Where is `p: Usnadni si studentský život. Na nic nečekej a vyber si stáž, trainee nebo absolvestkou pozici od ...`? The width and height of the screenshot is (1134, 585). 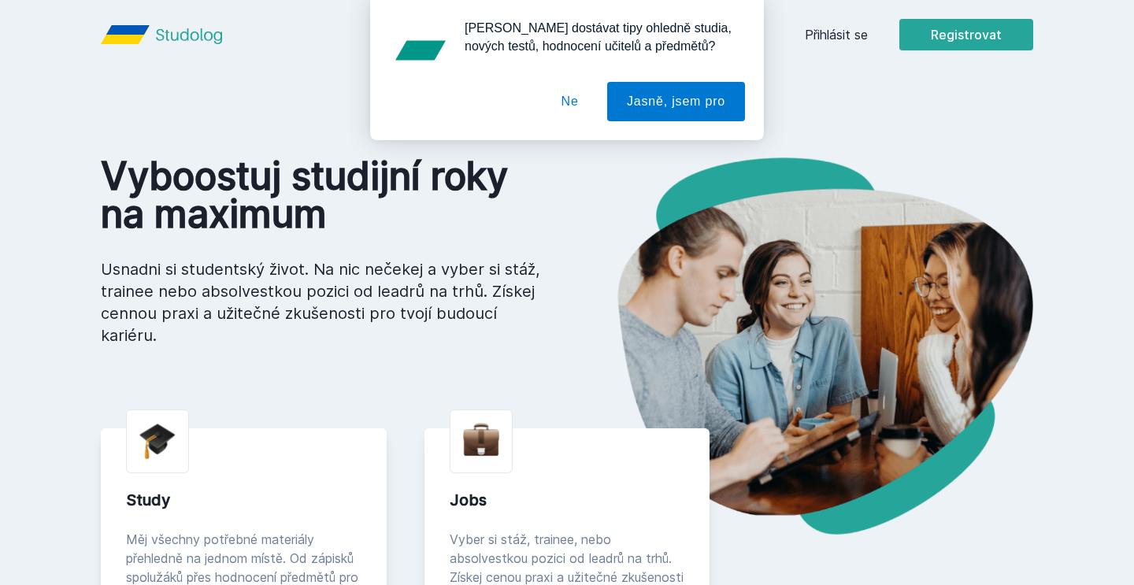 p: Usnadni si studentský život. Na nic nečekej a vyber si stáž, trainee nebo absolvestkou pozici od ... is located at coordinates (321, 303).